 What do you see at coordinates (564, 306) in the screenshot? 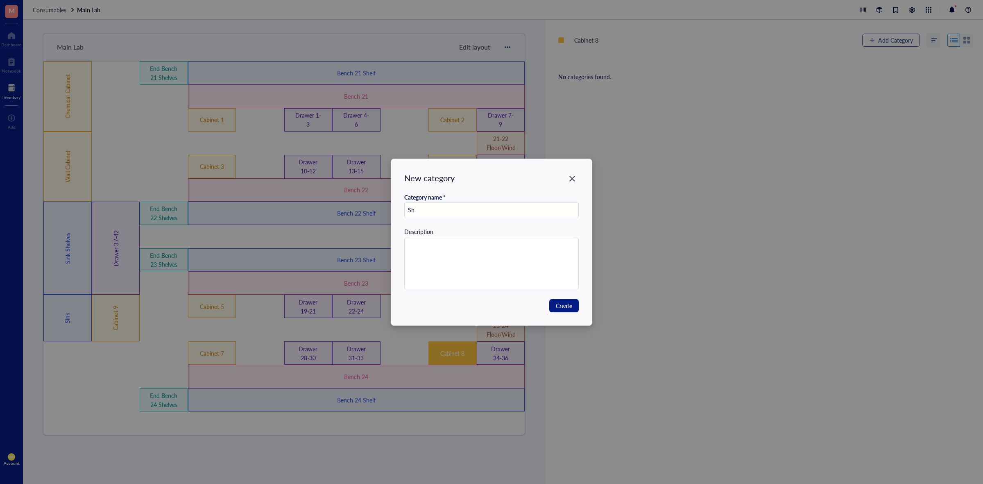
I see `span: Create` at bounding box center [564, 306].